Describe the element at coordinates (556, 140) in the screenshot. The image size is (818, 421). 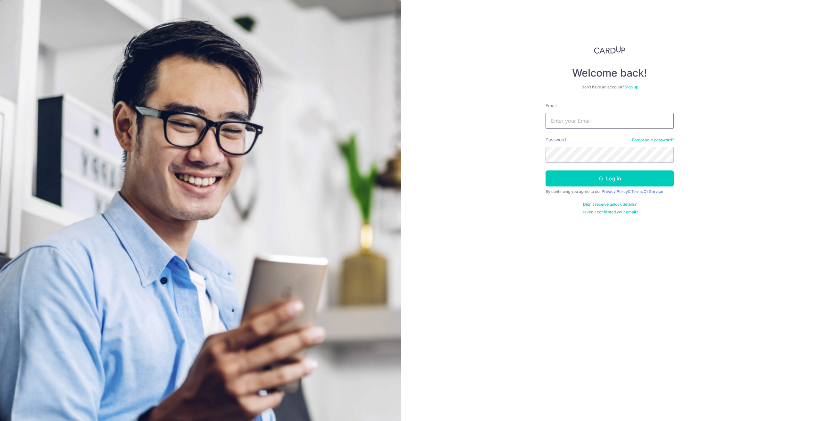
I see `label: Password` at that location.